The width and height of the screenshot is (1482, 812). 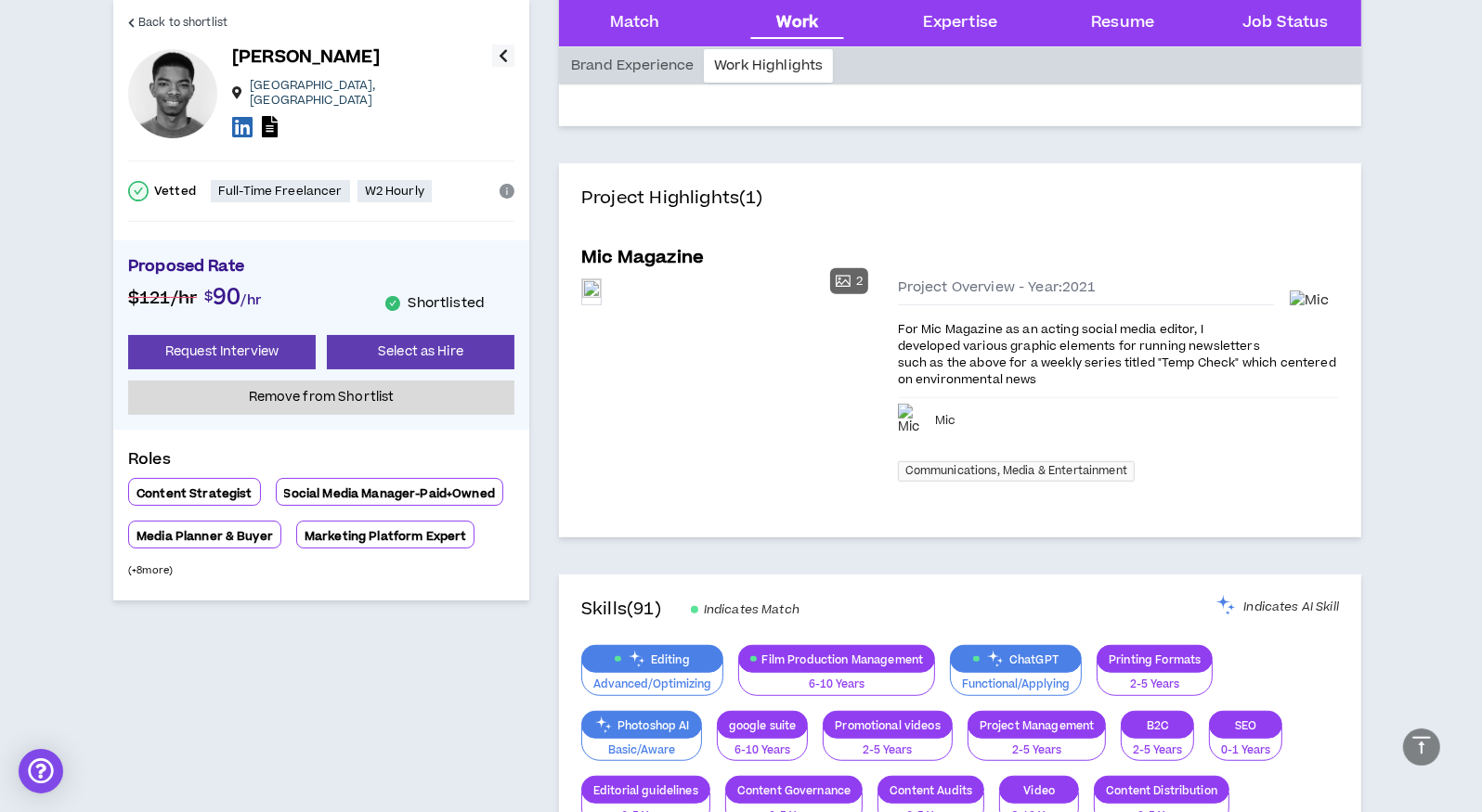 What do you see at coordinates (641, 725) in the screenshot?
I see `p: Photoshop AI` at bounding box center [641, 725].